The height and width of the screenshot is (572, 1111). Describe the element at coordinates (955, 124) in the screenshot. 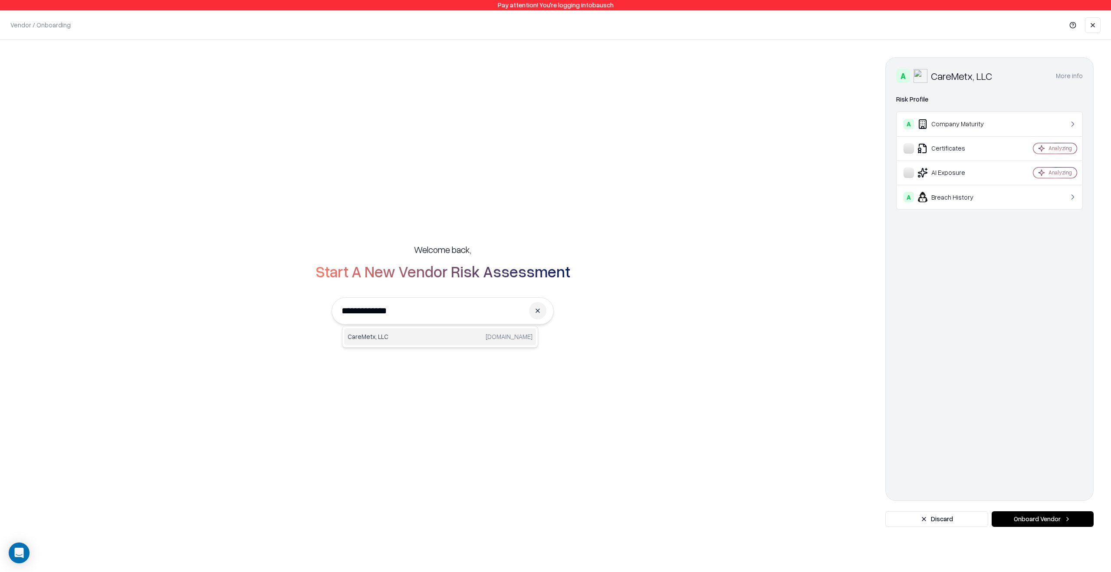

I see `div: Company Maturity` at that location.